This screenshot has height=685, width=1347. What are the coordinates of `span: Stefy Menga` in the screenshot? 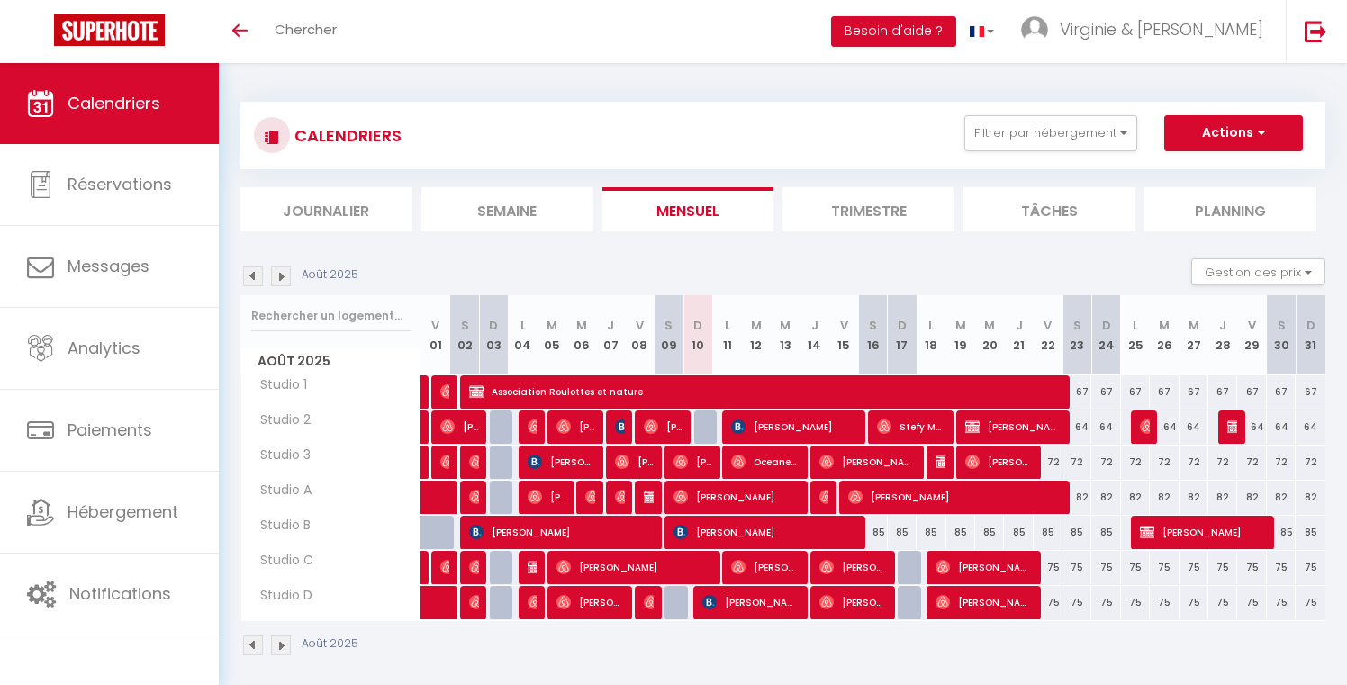 It's located at (910, 427).